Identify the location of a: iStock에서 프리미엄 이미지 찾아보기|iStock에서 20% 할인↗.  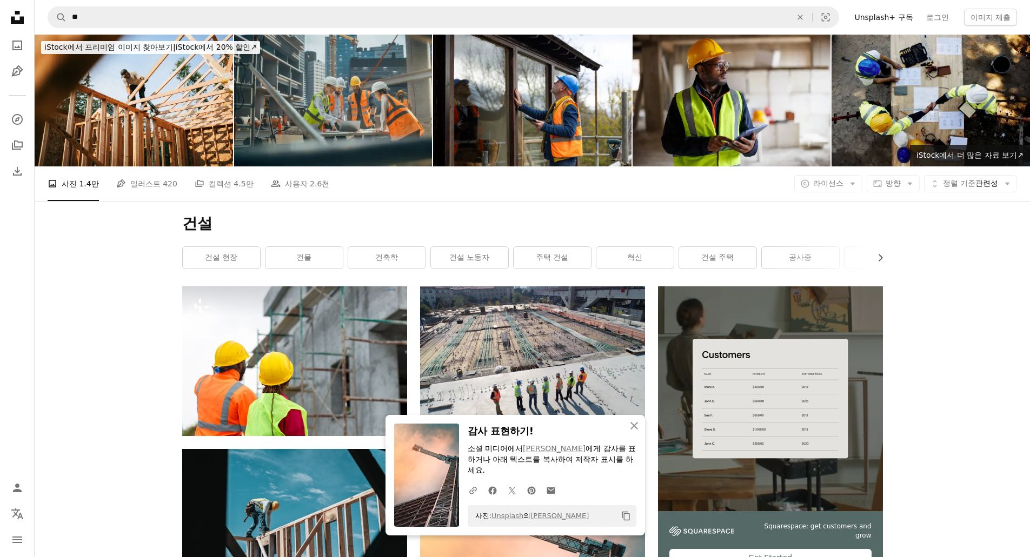
(150, 48).